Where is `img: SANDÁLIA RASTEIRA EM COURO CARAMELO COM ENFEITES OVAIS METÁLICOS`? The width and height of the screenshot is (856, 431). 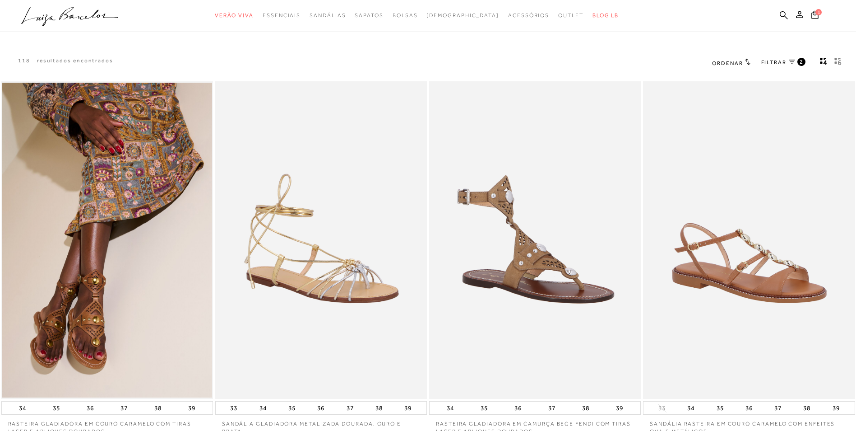 img: SANDÁLIA RASTEIRA EM COURO CARAMELO COM ENFEITES OVAIS METÁLICOS is located at coordinates (749, 240).